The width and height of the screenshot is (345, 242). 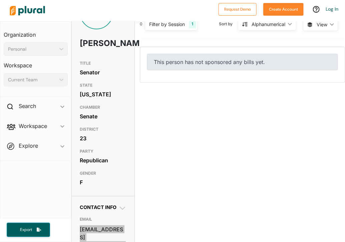 I want to click on div: Senator, so click(x=103, y=72).